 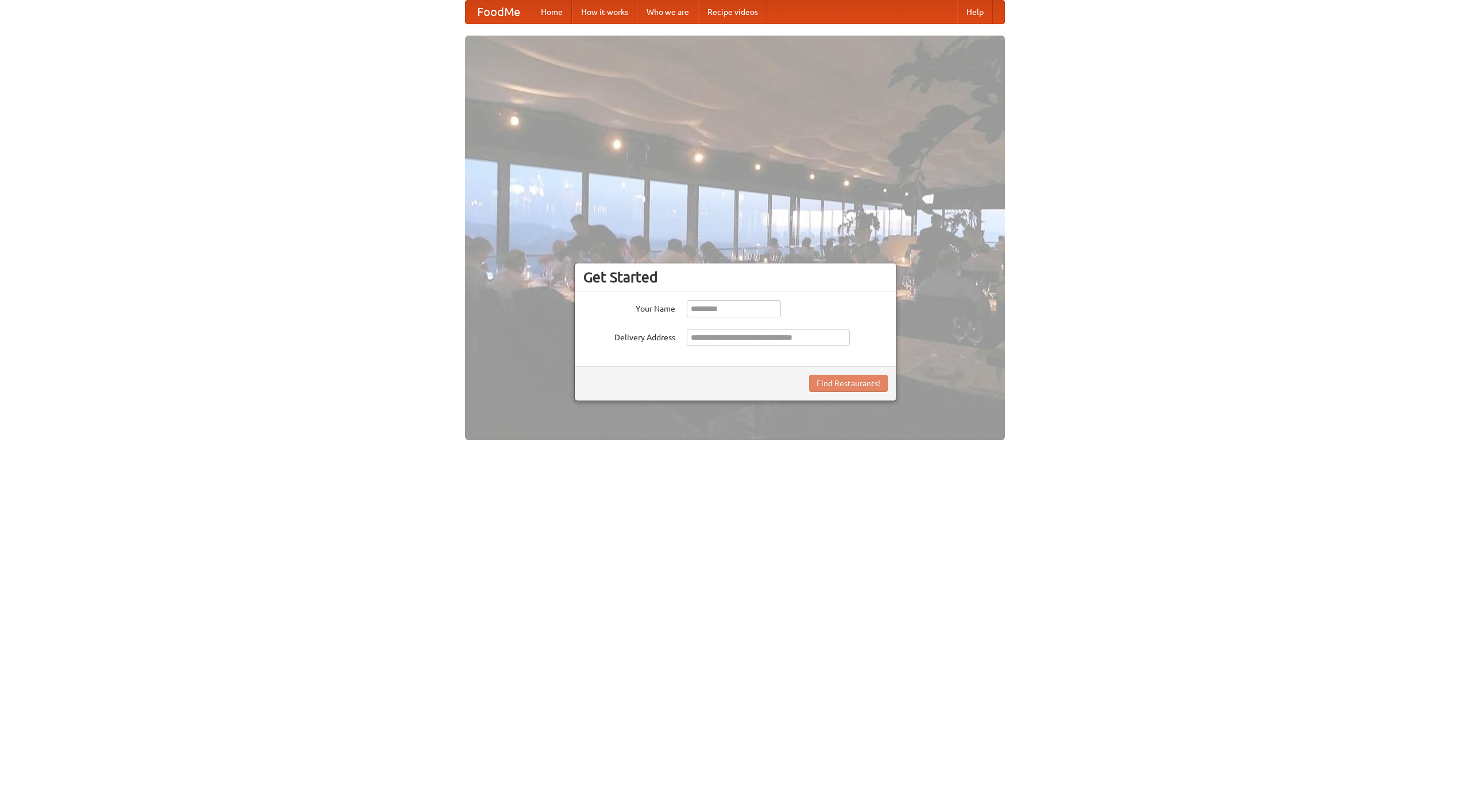 I want to click on a: Home, so click(x=551, y=12).